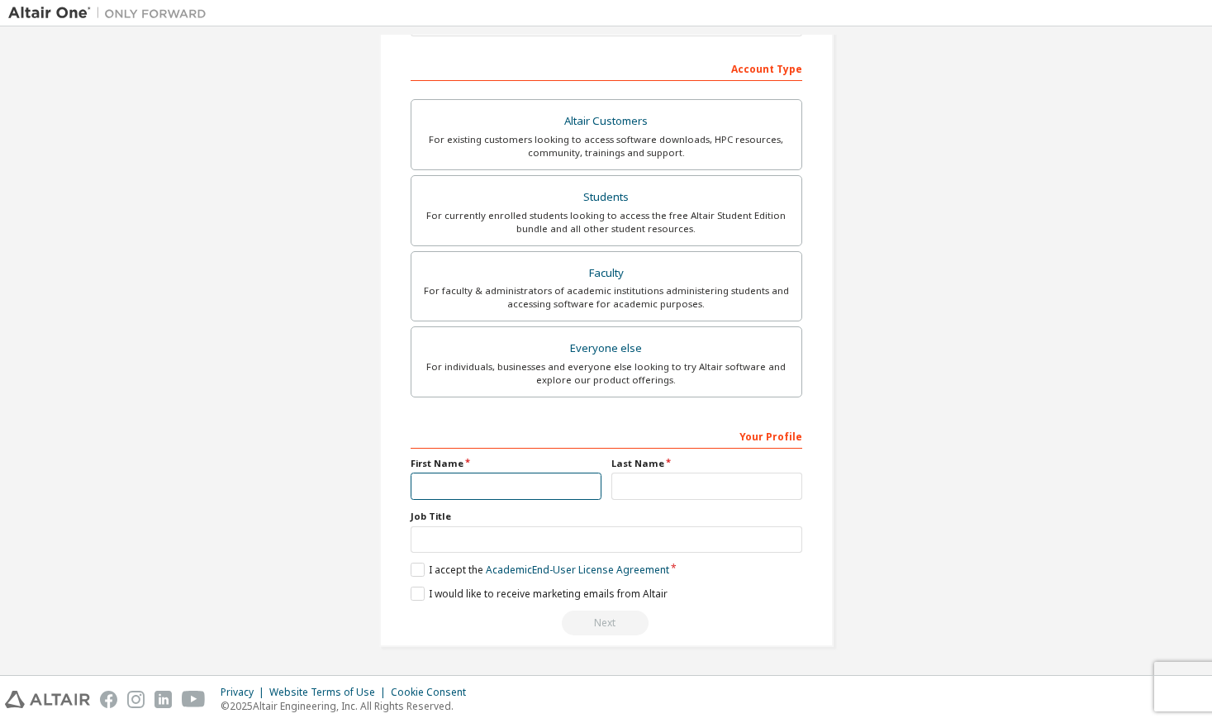  I want to click on div: For faculty & administrators of academic institutions administering students and accessing softwa..., so click(606, 297).